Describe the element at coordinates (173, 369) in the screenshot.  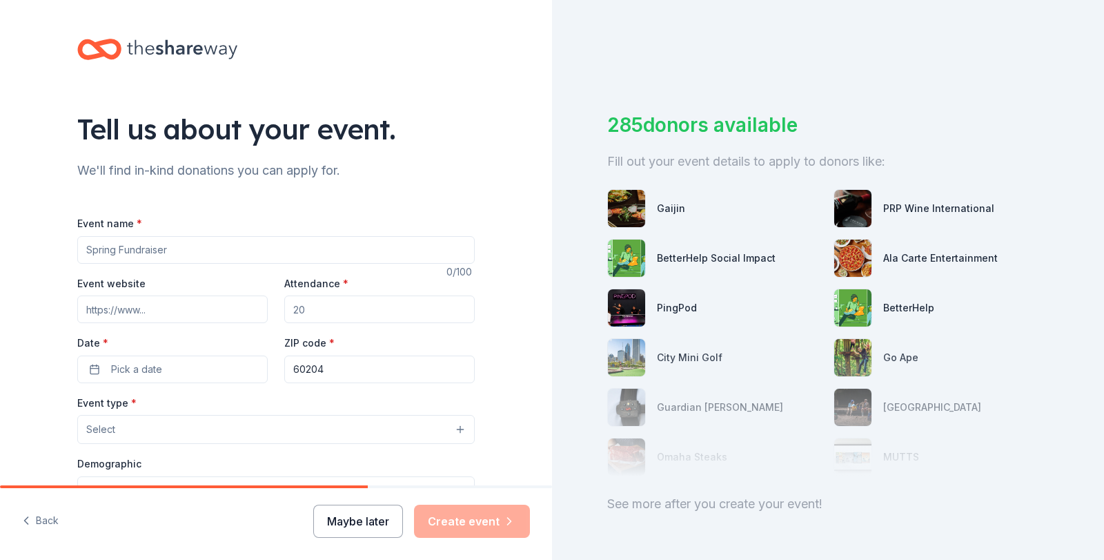
I see `button: Pick a date` at that location.